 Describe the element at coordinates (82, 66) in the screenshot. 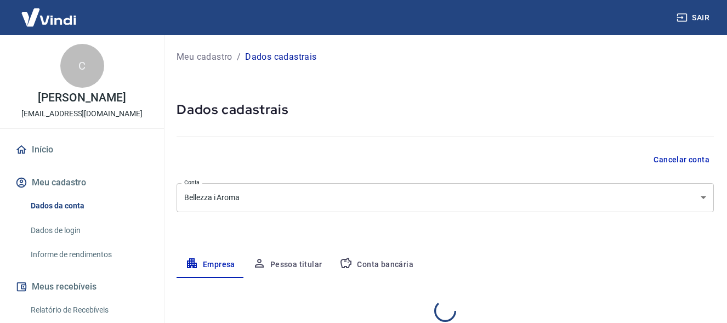

I see `div: C` at that location.